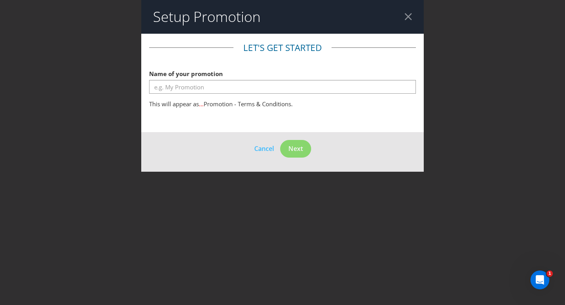 The width and height of the screenshot is (565, 305). What do you see at coordinates (174, 104) in the screenshot?
I see `span: This will appear as` at bounding box center [174, 104].